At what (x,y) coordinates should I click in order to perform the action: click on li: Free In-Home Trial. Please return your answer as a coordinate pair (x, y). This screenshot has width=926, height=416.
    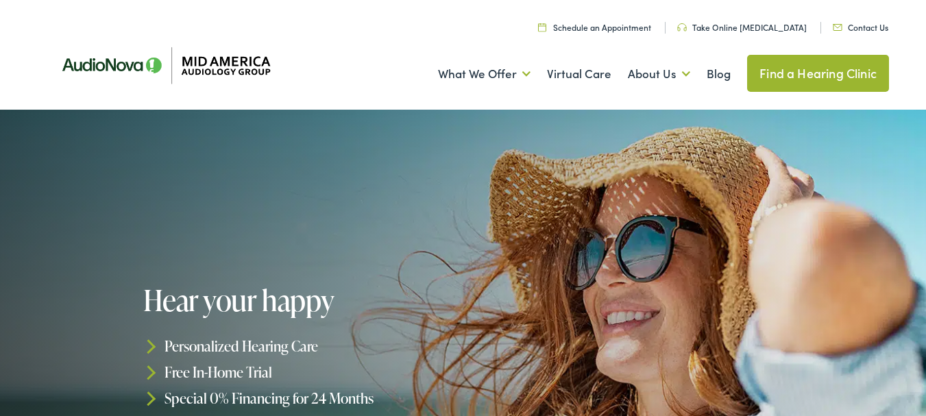
    Looking at the image, I should click on (305, 372).